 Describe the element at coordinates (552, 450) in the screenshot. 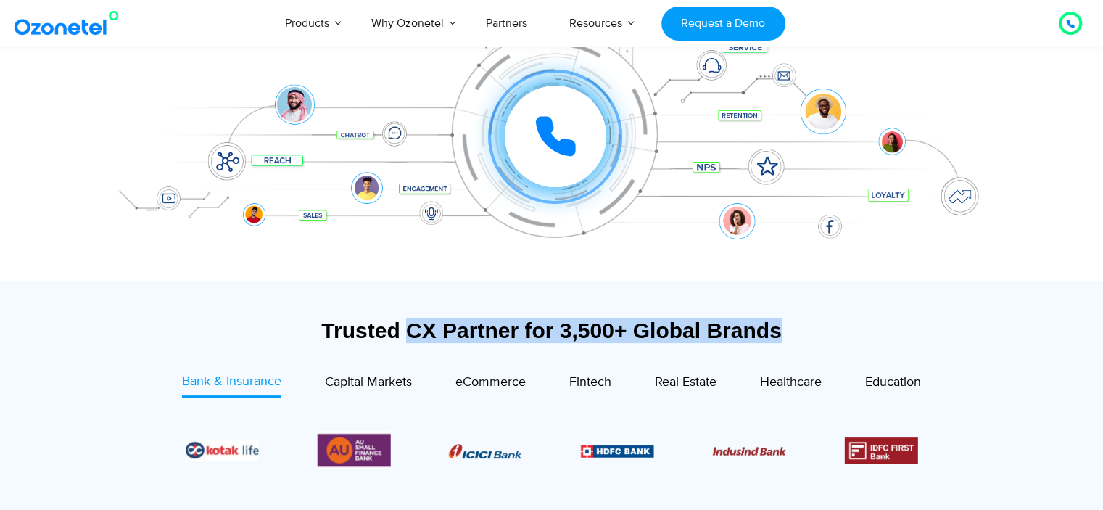

I see `div: Image Carousel` at that location.